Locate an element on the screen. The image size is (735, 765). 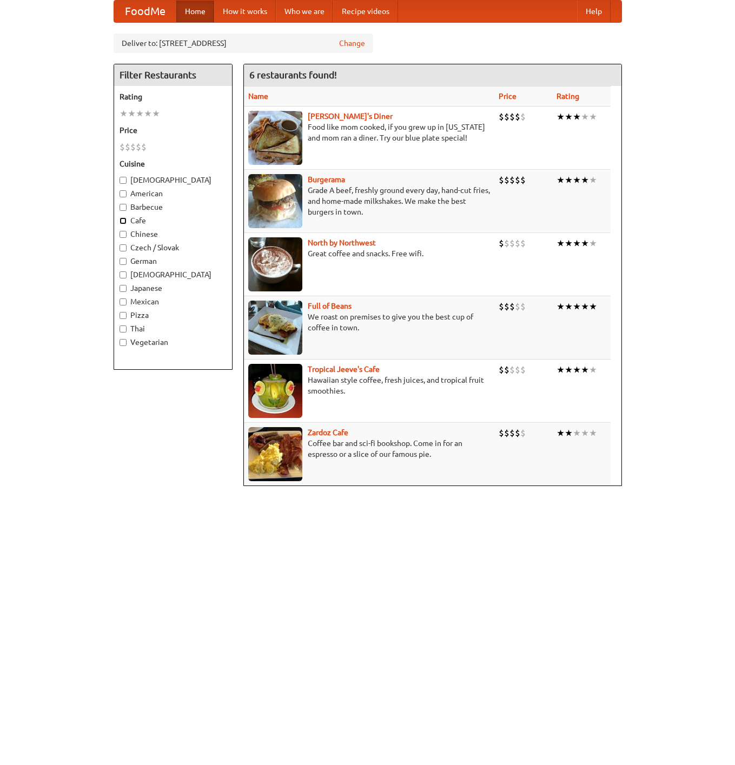
a: Full of Beans is located at coordinates (329, 306).